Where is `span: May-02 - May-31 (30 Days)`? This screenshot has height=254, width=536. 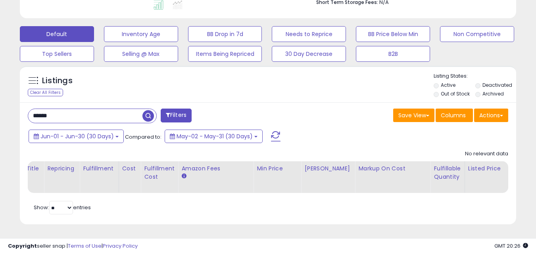 span: May-02 - May-31 (30 Days) is located at coordinates (214, 136).